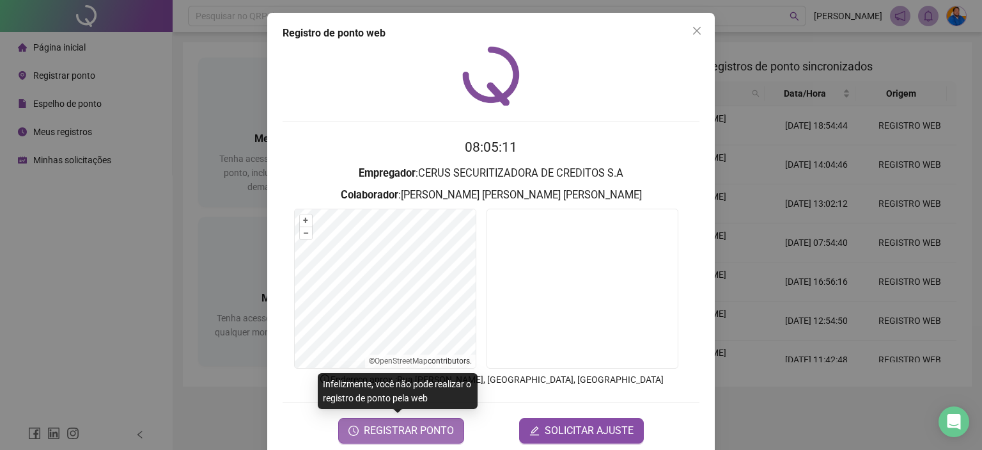 The height and width of the screenshot is (450, 982). What do you see at coordinates (491, 75) in the screenshot?
I see `img: QRPoint` at bounding box center [491, 75].